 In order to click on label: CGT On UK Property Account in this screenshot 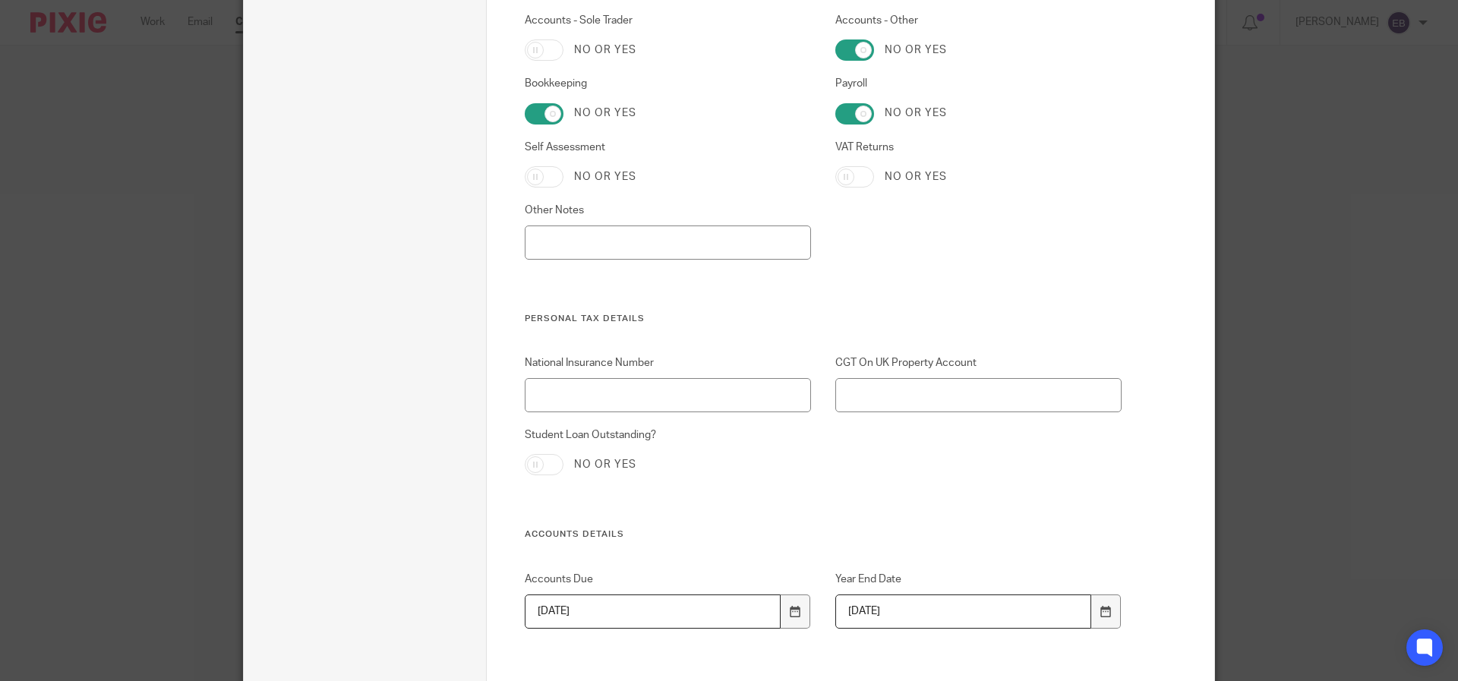, I will do `click(979, 363)`.